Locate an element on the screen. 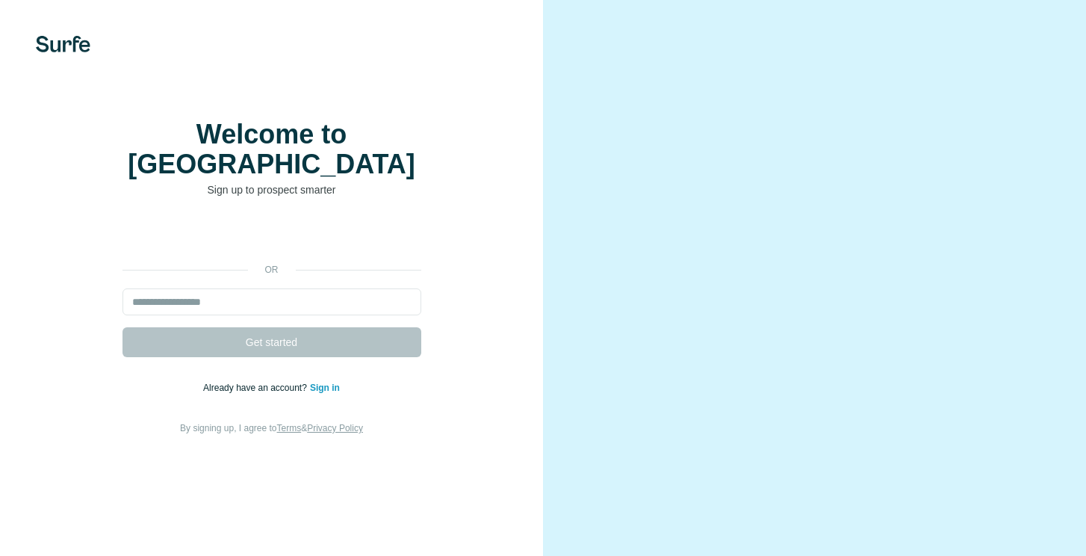  a: Terms is located at coordinates (289, 428).